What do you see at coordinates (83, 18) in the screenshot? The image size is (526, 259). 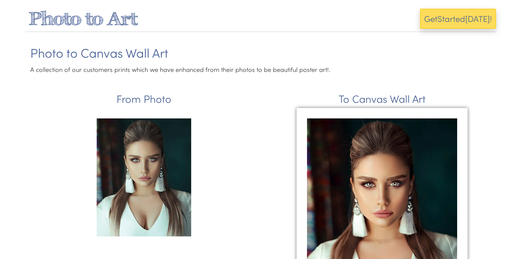 I see `a: Photo to Art` at bounding box center [83, 18].